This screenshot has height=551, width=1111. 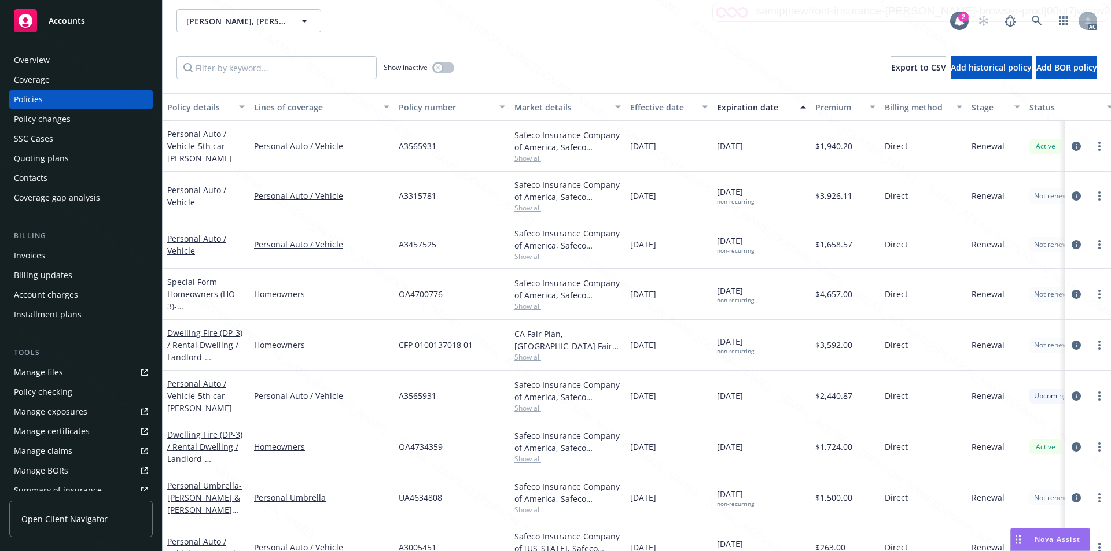 I want to click on a: Policy checking, so click(x=81, y=392).